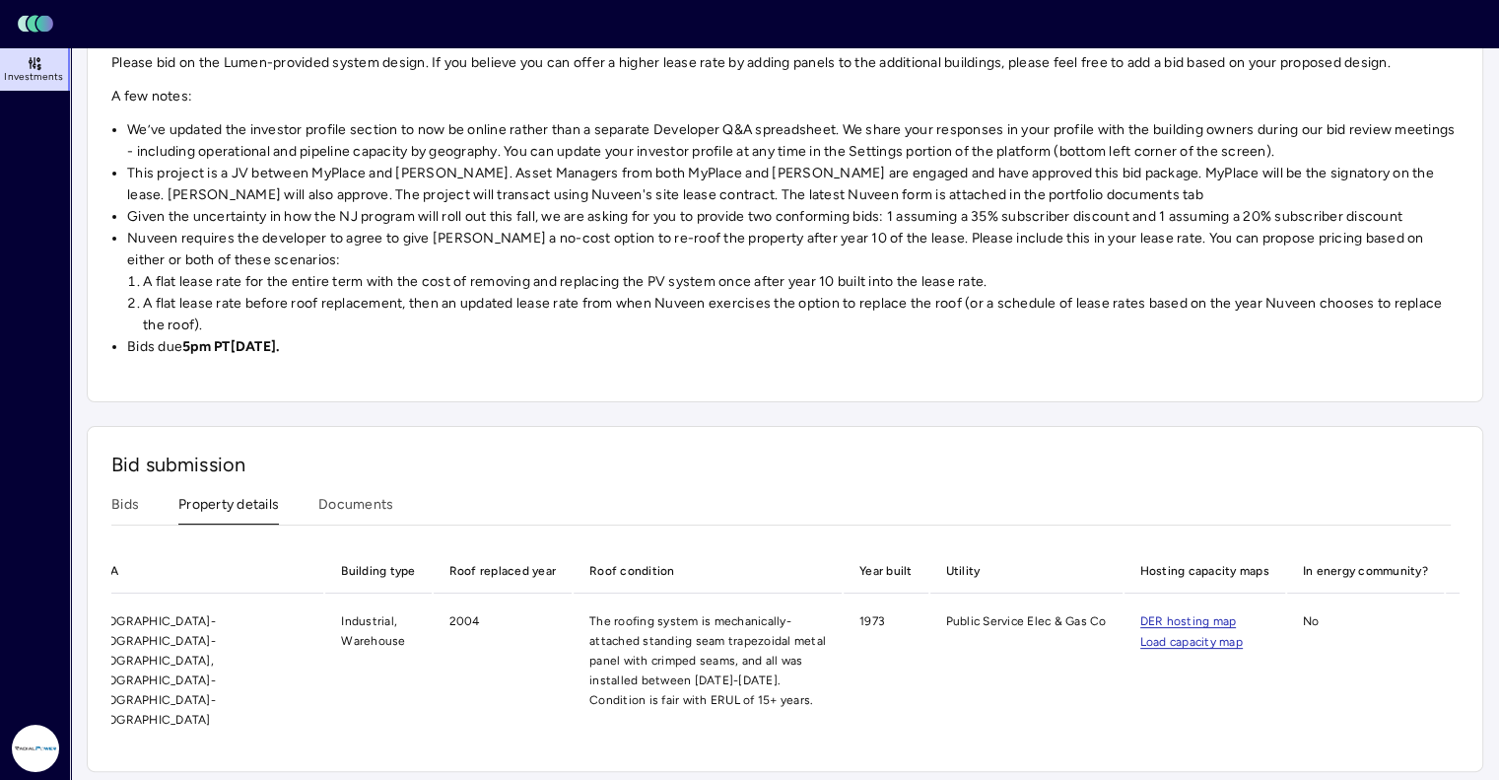  Describe the element at coordinates (229, 509) in the screenshot. I see `button: Property details` at that location.